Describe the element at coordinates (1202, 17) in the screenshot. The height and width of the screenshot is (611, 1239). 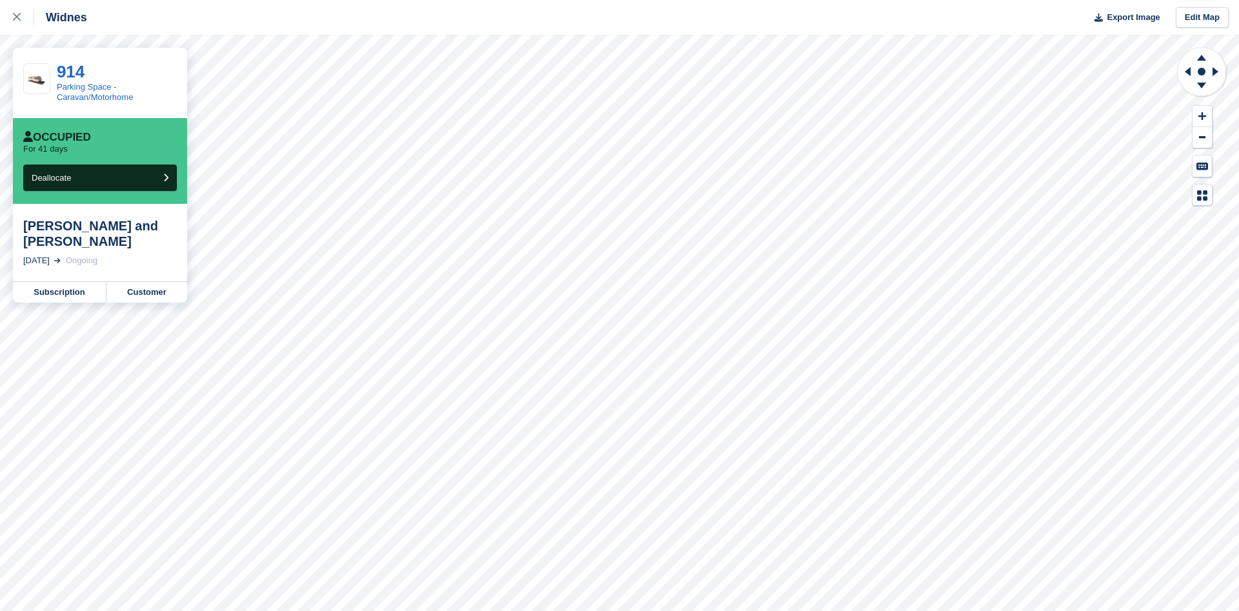
I see `a: Edit Map` at that location.